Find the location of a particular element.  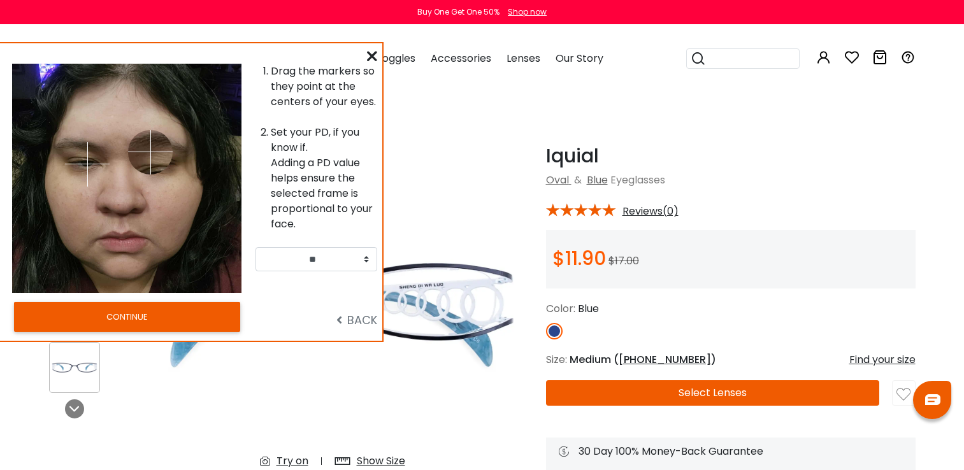

img: like is located at coordinates (904, 395).